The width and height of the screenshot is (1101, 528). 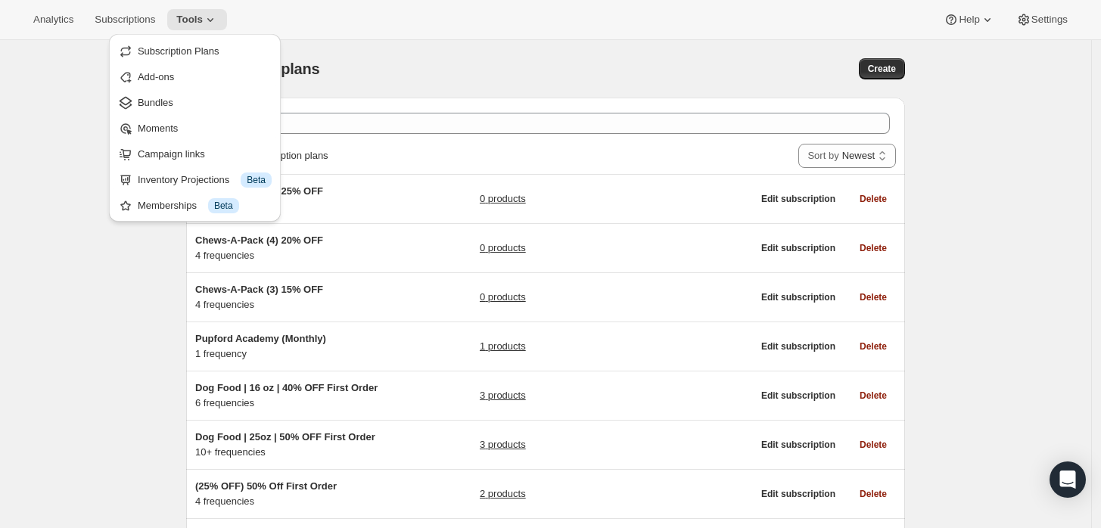 I want to click on button: Settings, so click(x=1042, y=20).